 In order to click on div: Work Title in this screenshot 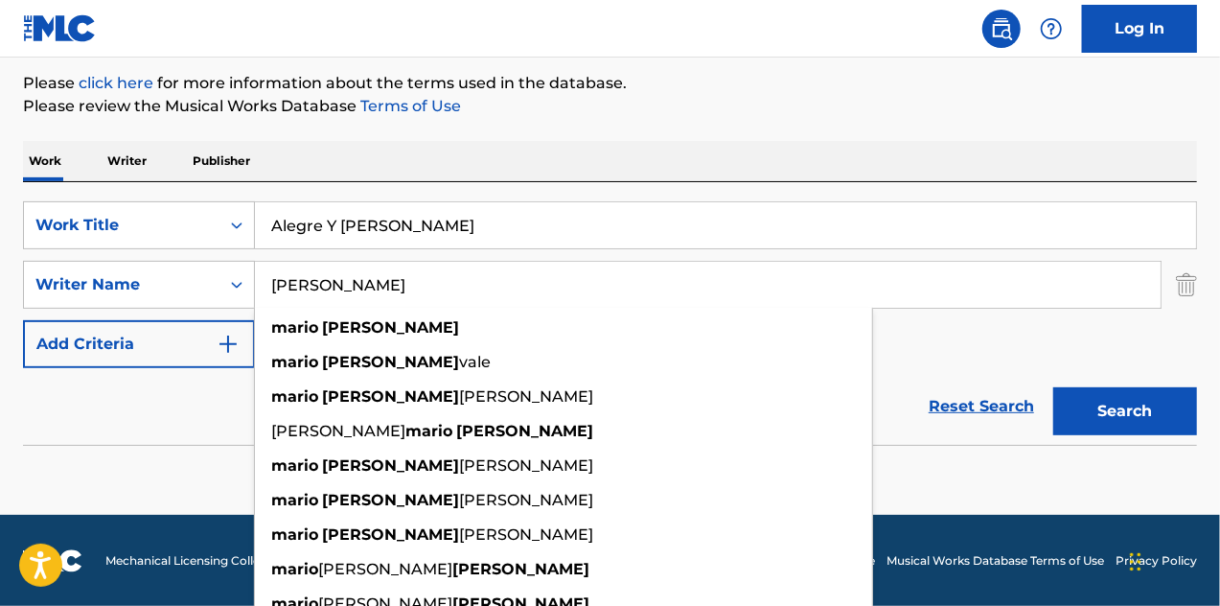, I will do `click(122, 225)`.